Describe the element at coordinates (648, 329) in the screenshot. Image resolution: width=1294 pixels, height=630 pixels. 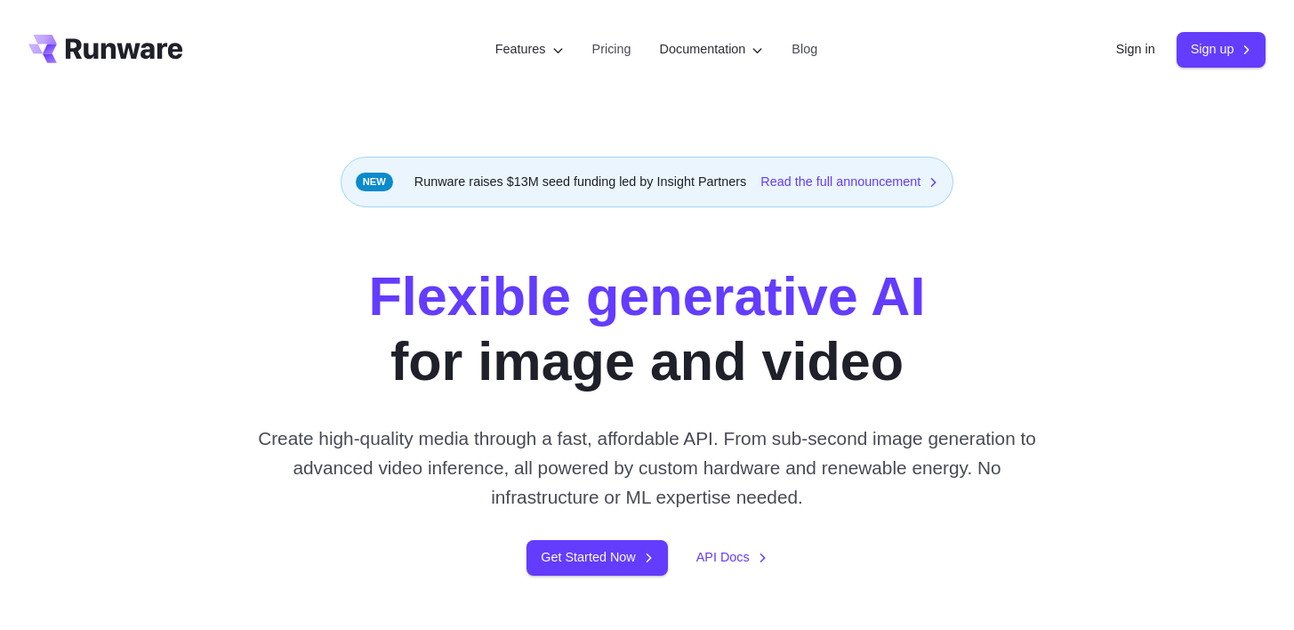
I see `h1: for image and video` at that location.